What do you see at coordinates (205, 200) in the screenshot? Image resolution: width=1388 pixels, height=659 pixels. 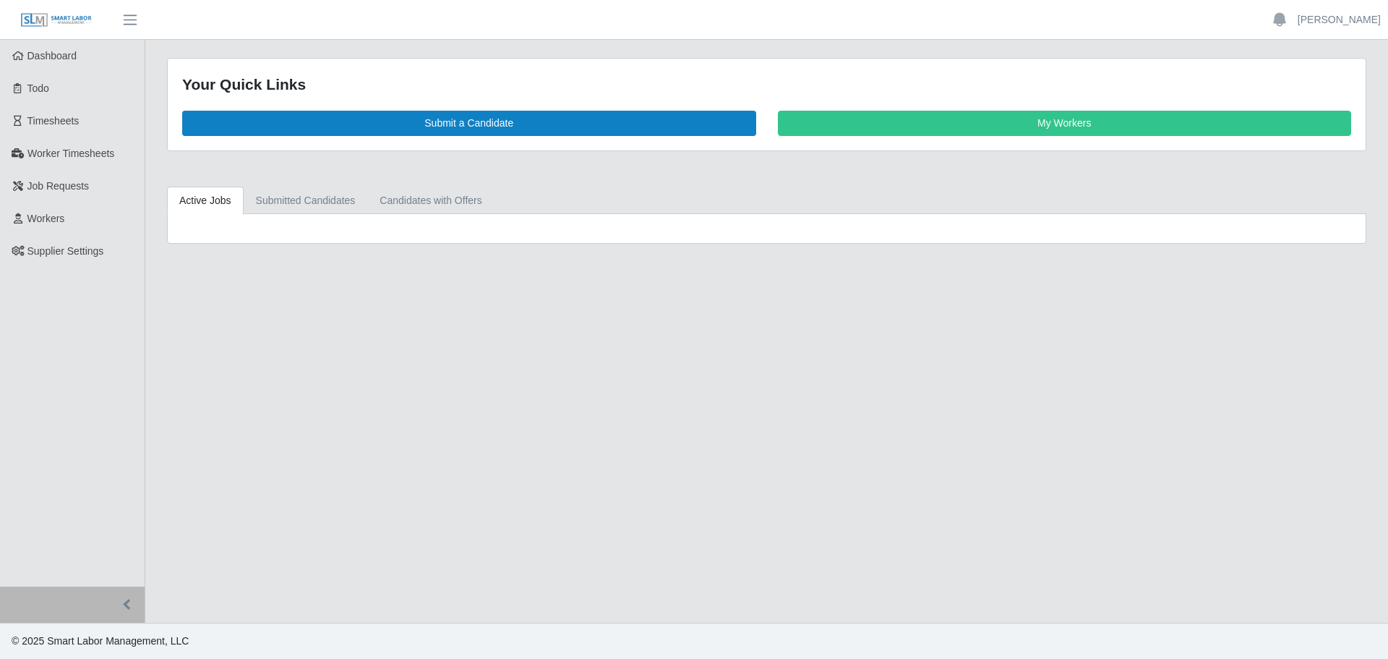 I see `a: Active Jobs` at bounding box center [205, 200].